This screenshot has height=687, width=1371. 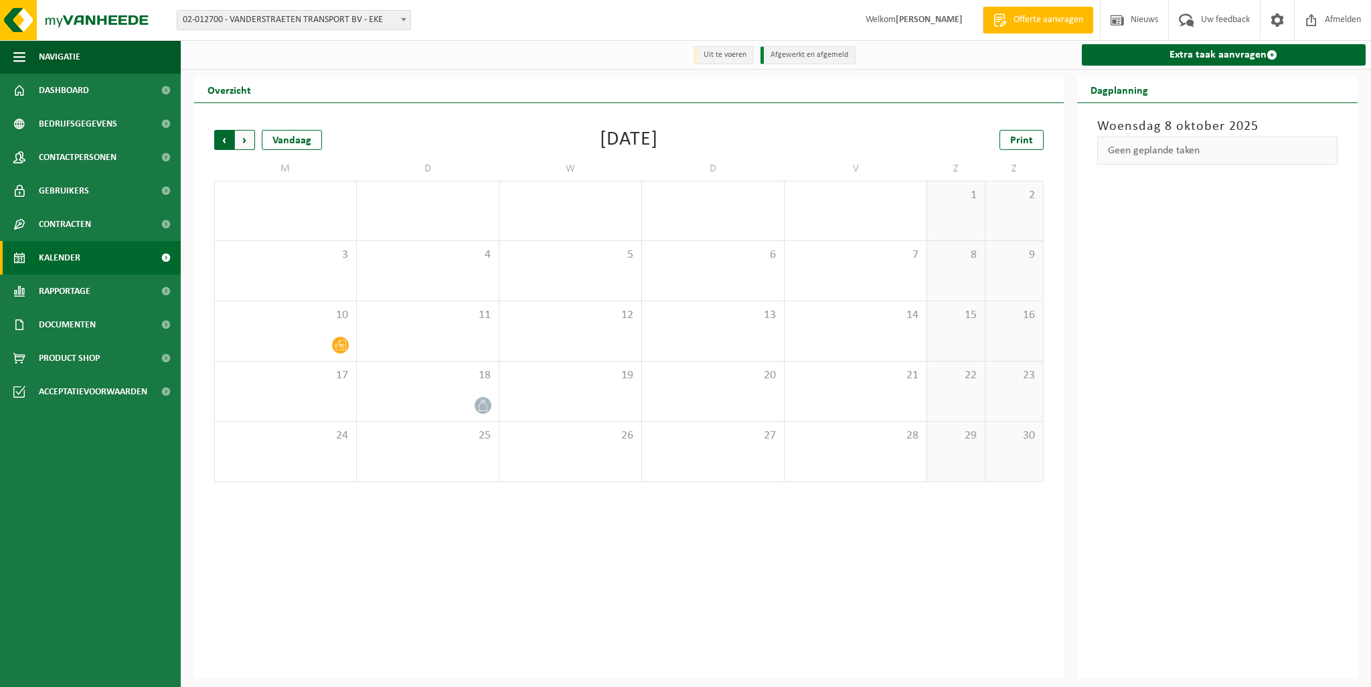 What do you see at coordinates (78, 157) in the screenshot?
I see `span: Contactpersonen` at bounding box center [78, 157].